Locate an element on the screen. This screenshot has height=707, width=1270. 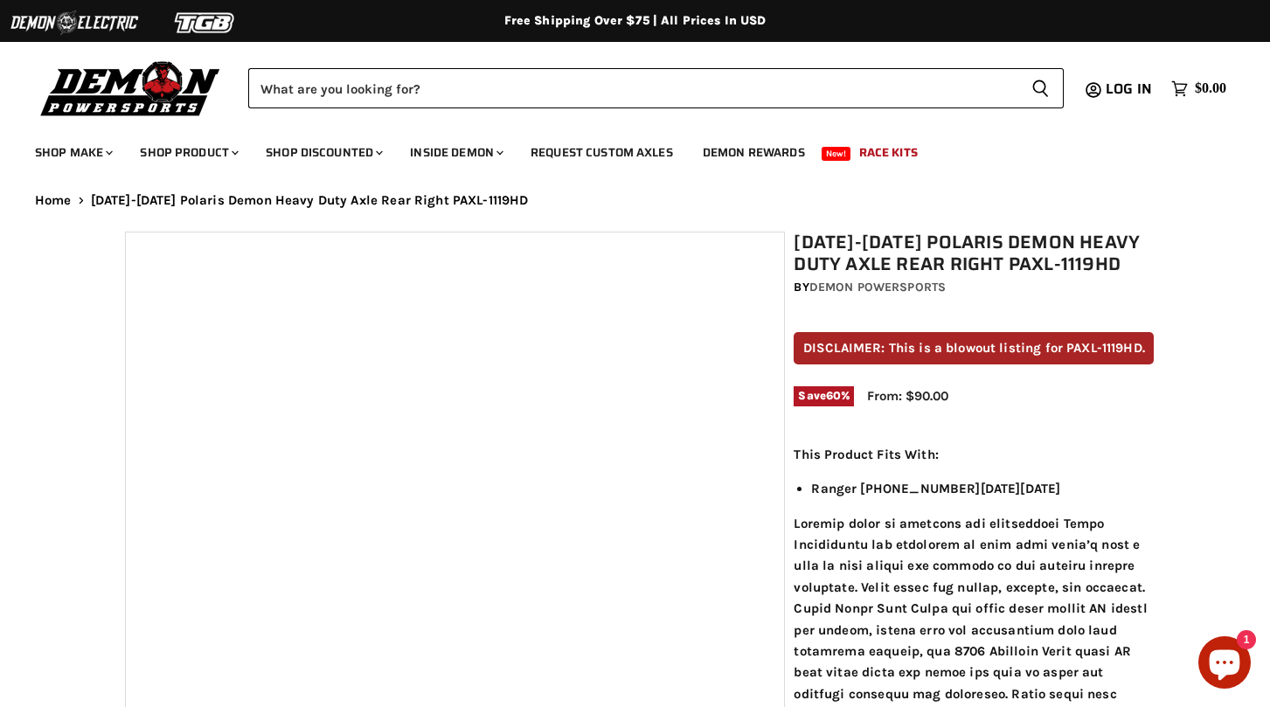
inbox-online-store-chat: Shopify online store chat is located at coordinates (1225, 665).